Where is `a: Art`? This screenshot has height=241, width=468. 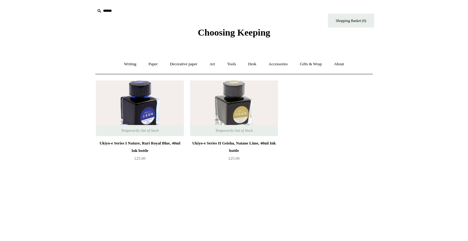
a: Art is located at coordinates (212, 64).